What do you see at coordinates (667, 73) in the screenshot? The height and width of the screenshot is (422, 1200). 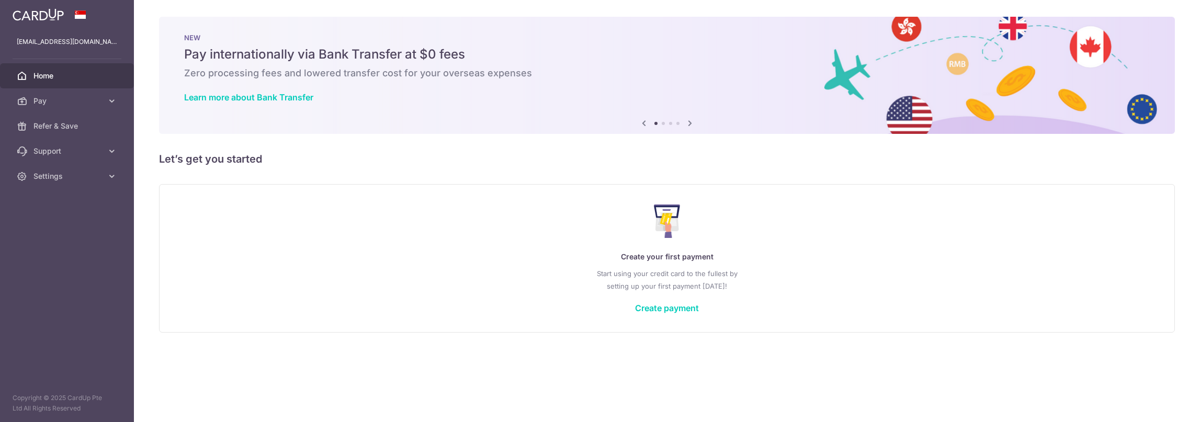 I see `h6: Zero processing fees and lowered transfer cost for your overseas expenses` at bounding box center [667, 73].